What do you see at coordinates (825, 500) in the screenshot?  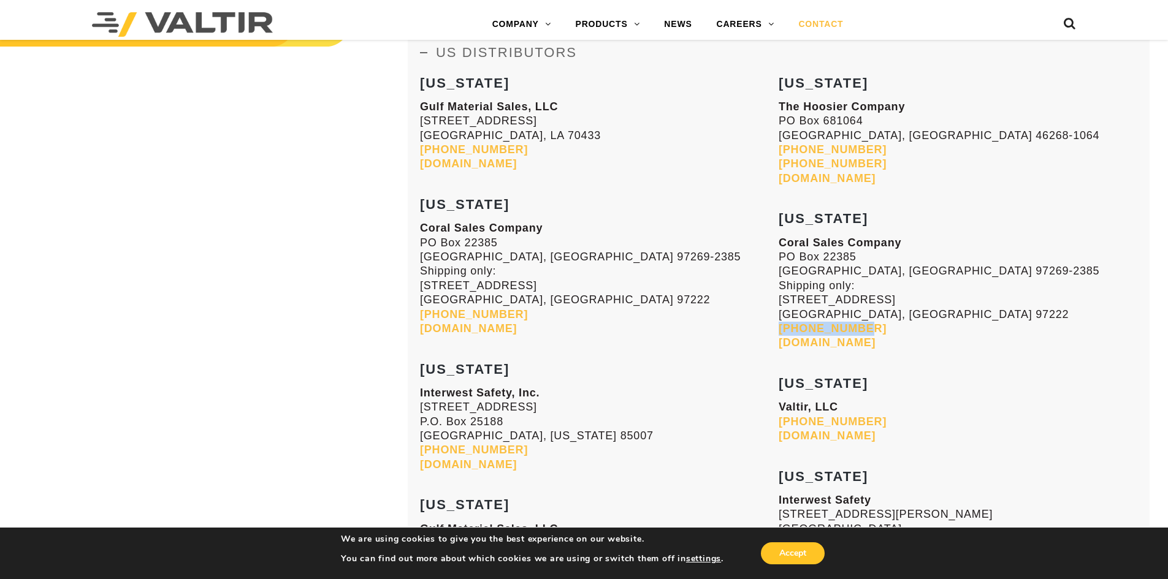 I see `strong: Interwest Safety` at bounding box center [825, 500].